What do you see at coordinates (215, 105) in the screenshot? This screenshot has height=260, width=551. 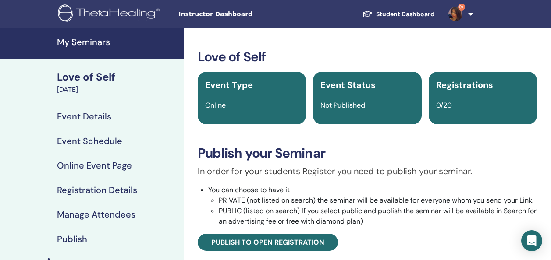 I see `span: Online` at bounding box center [215, 105].